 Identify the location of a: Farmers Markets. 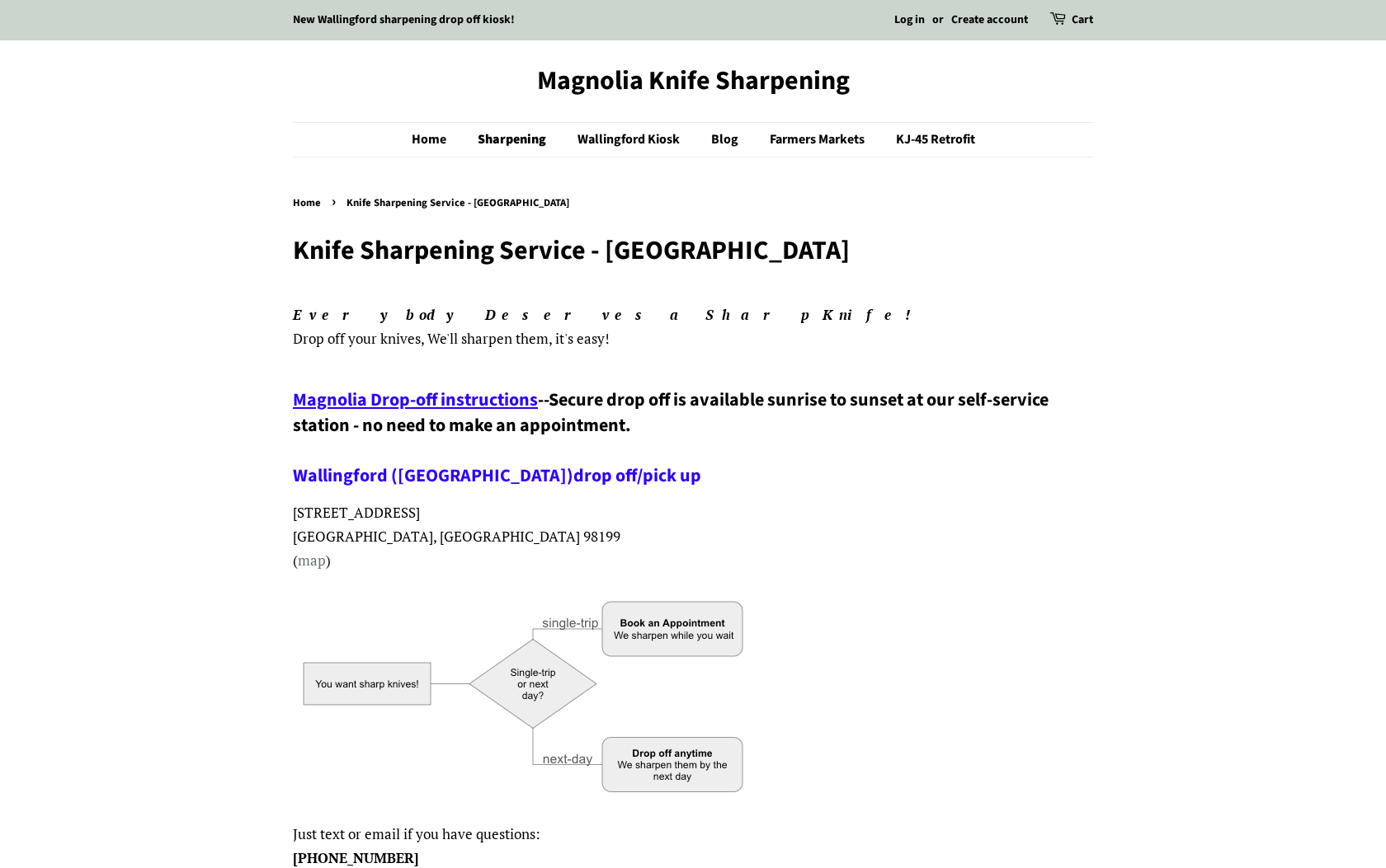
(819, 140).